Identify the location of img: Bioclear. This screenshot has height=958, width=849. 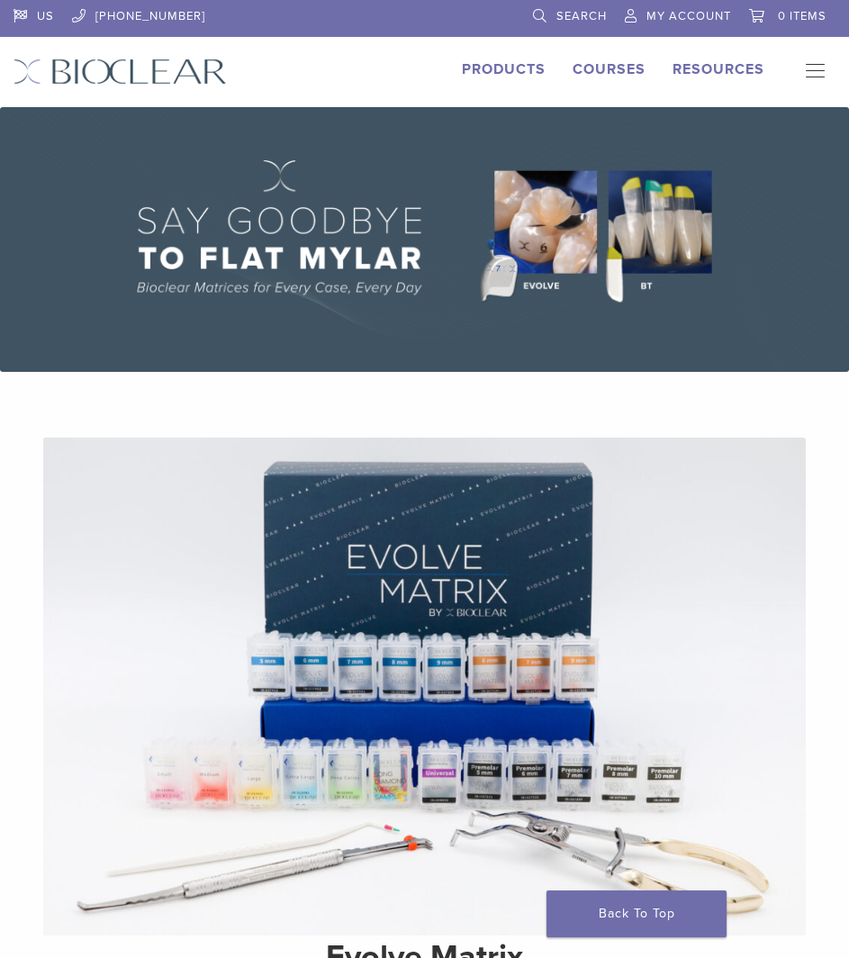
(120, 71).